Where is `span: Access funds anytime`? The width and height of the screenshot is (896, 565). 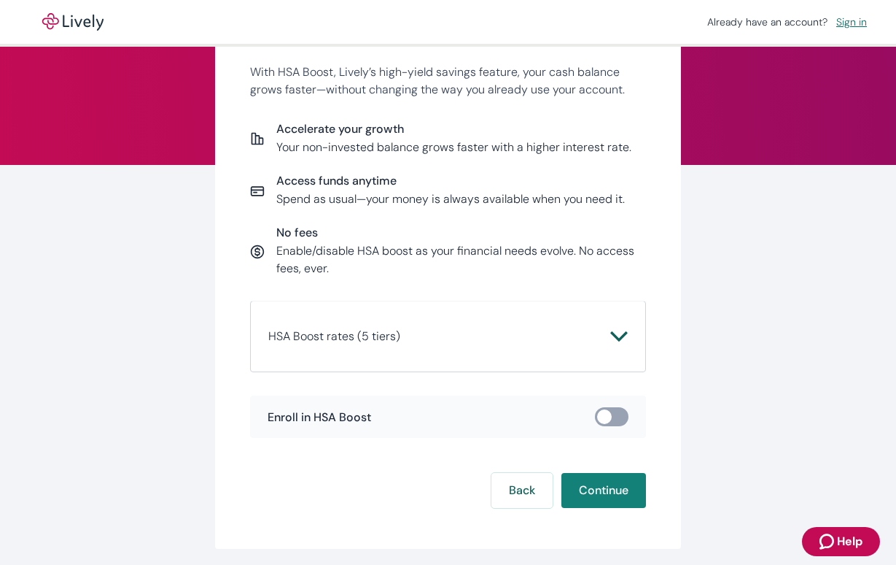 span: Access funds anytime is located at coordinates (451, 180).